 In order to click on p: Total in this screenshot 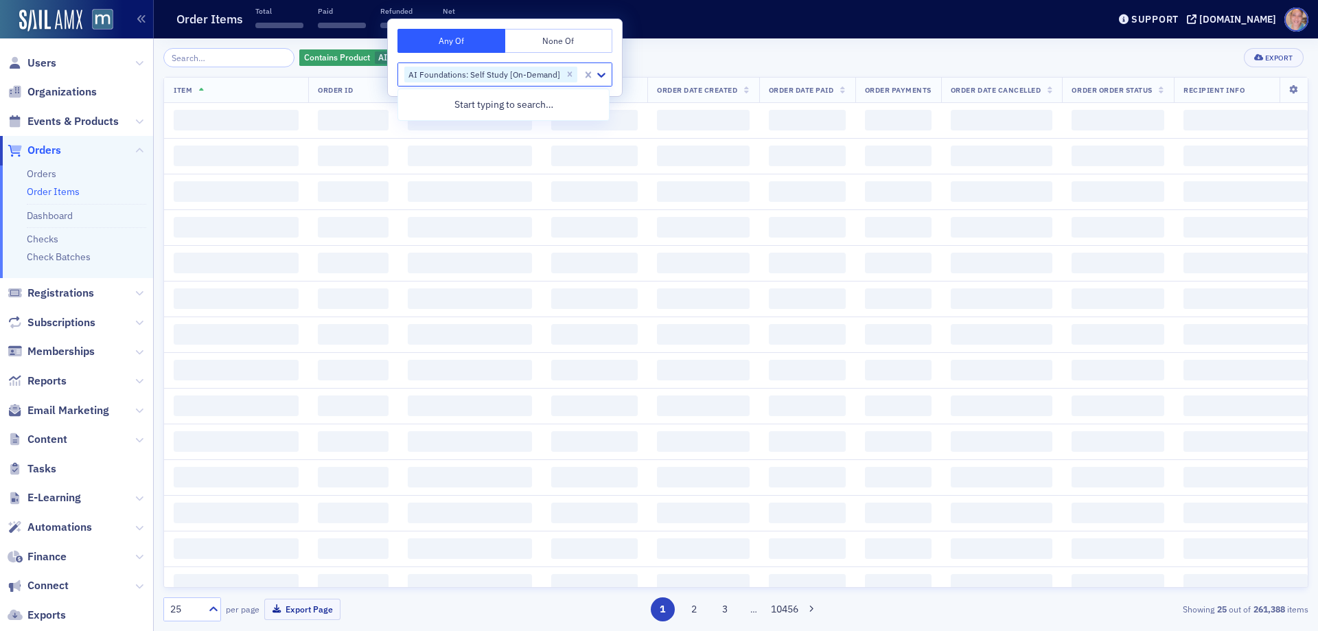, I will do `click(279, 11)`.